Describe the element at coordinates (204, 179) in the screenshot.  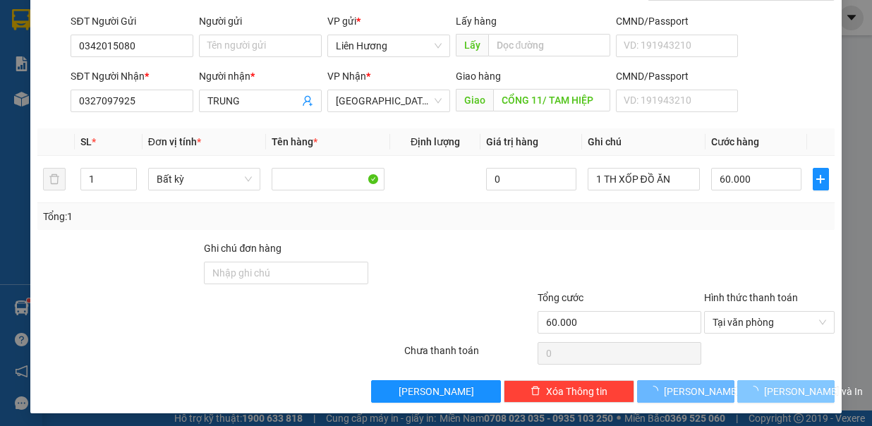
I see `span: Bất kỳ` at that location.